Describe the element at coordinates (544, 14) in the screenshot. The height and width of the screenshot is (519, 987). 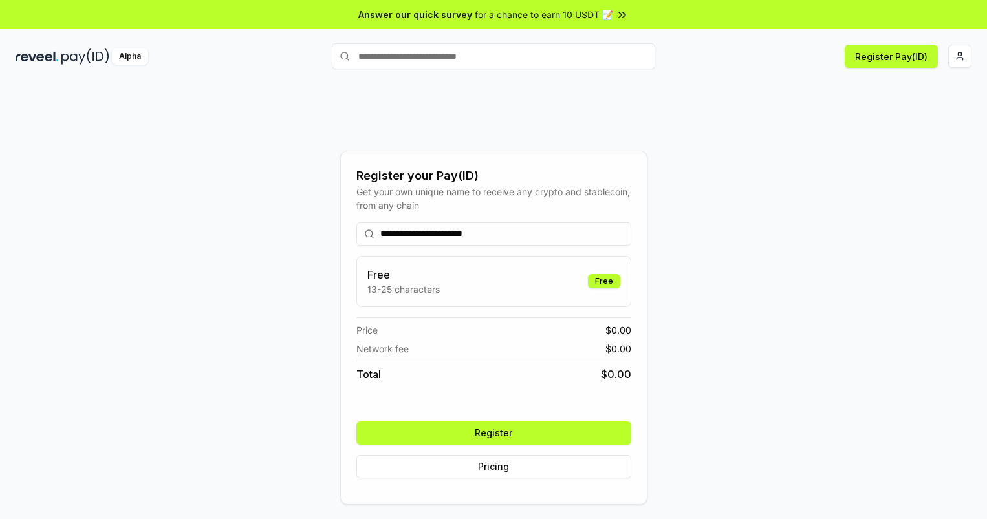
I see `span: for a chance to earn 10 USDT 📝` at that location.